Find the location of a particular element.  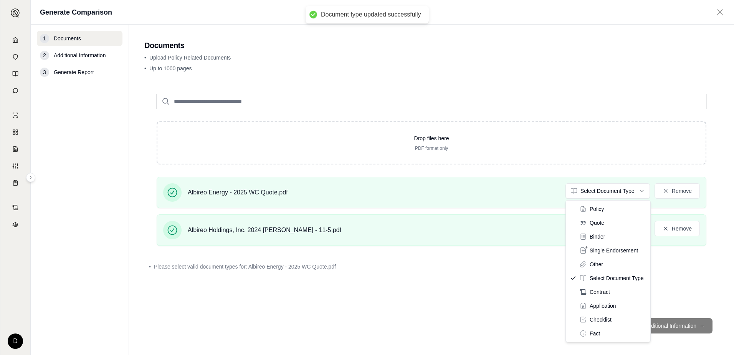

div: Document type updated successfully is located at coordinates (371, 15).